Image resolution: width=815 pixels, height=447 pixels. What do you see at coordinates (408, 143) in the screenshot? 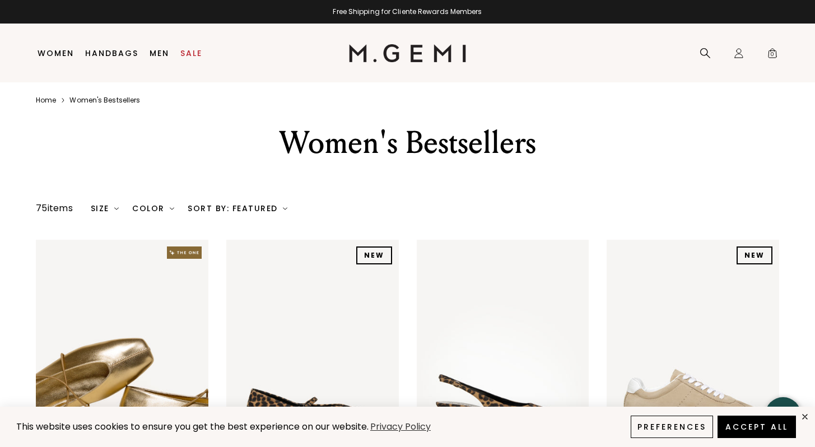
I see `div: Women's Bestsellers` at bounding box center [408, 143].